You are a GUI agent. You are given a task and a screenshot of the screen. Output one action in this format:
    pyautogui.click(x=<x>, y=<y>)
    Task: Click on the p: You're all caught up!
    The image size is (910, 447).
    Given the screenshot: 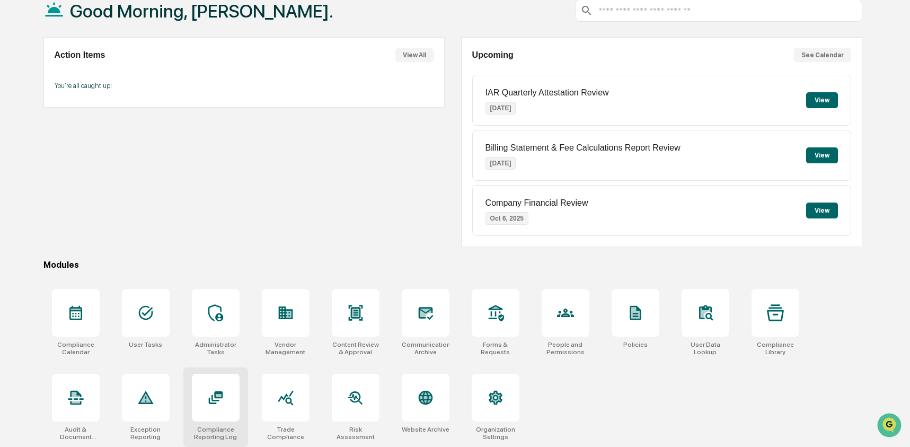 What is the action you would take?
    pyautogui.click(x=244, y=85)
    